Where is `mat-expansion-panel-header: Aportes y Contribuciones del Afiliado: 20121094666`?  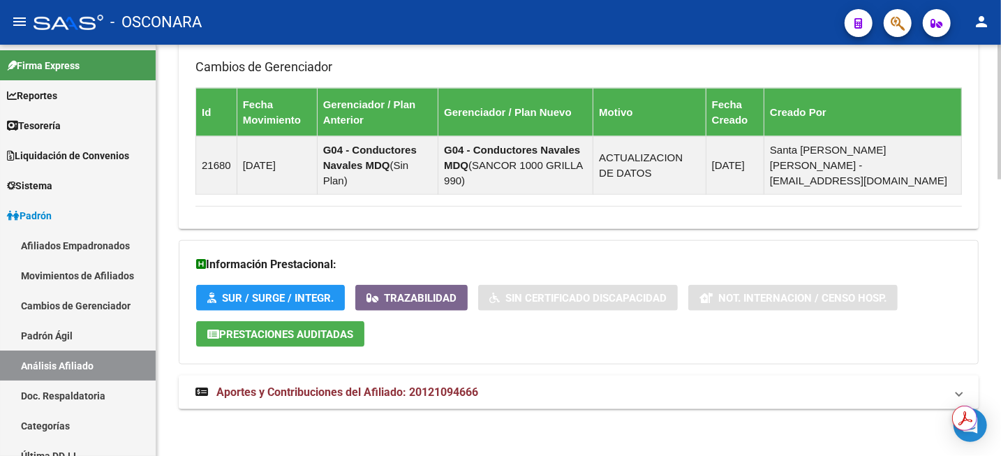 mat-expansion-panel-header: Aportes y Contribuciones del Afiliado: 20121094666 is located at coordinates (579, 392).